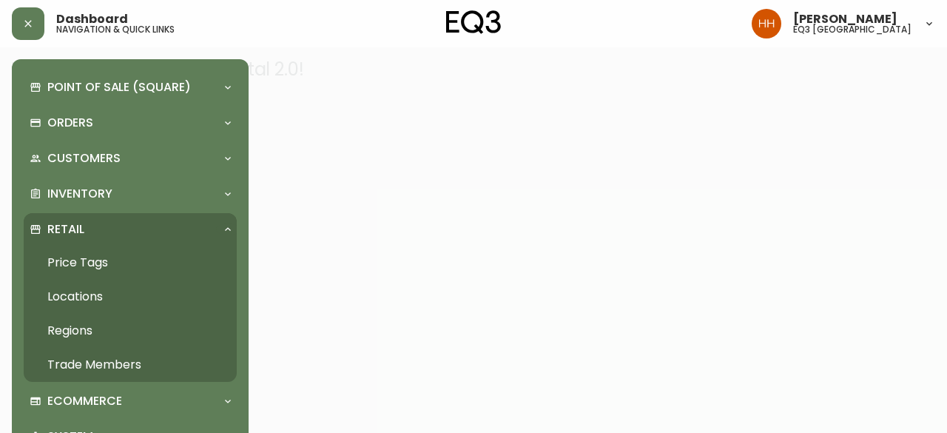 Image resolution: width=947 pixels, height=433 pixels. I want to click on p: Orders, so click(70, 123).